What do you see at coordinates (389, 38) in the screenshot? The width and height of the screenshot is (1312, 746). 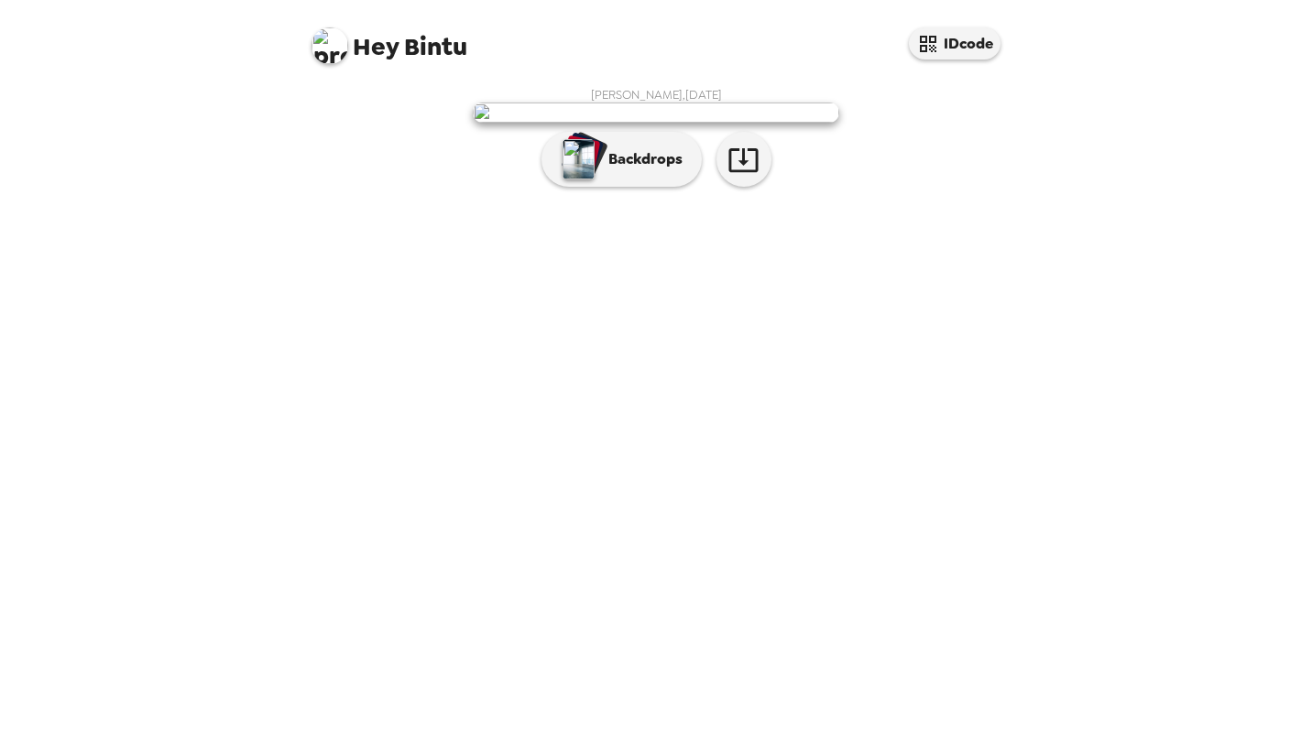 I see `span: Bintu` at bounding box center [389, 38].